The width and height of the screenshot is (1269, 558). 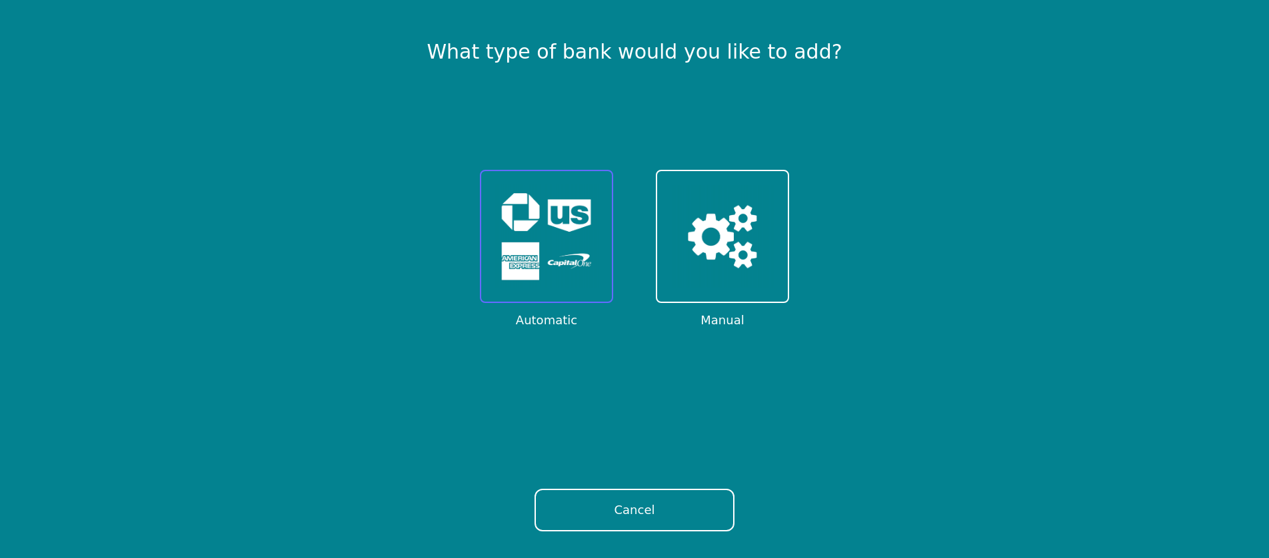 What do you see at coordinates (546, 321) in the screenshot?
I see `span: Automatic` at bounding box center [546, 321].